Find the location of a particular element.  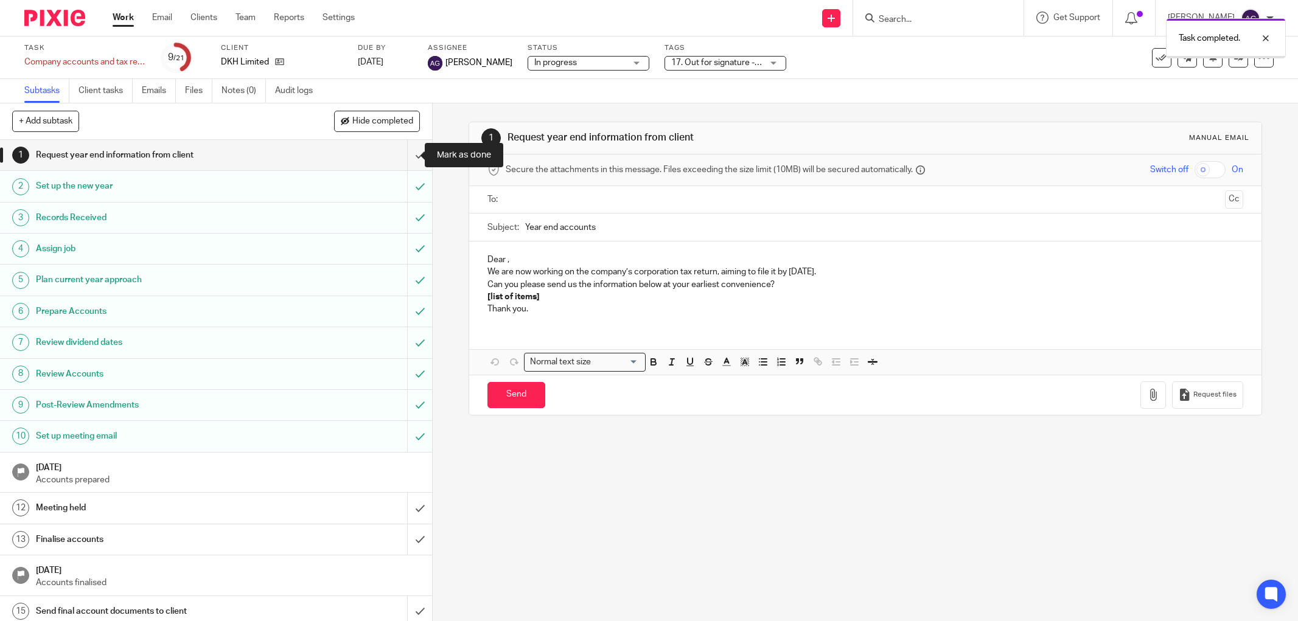

span: Switch off is located at coordinates (1169, 170).